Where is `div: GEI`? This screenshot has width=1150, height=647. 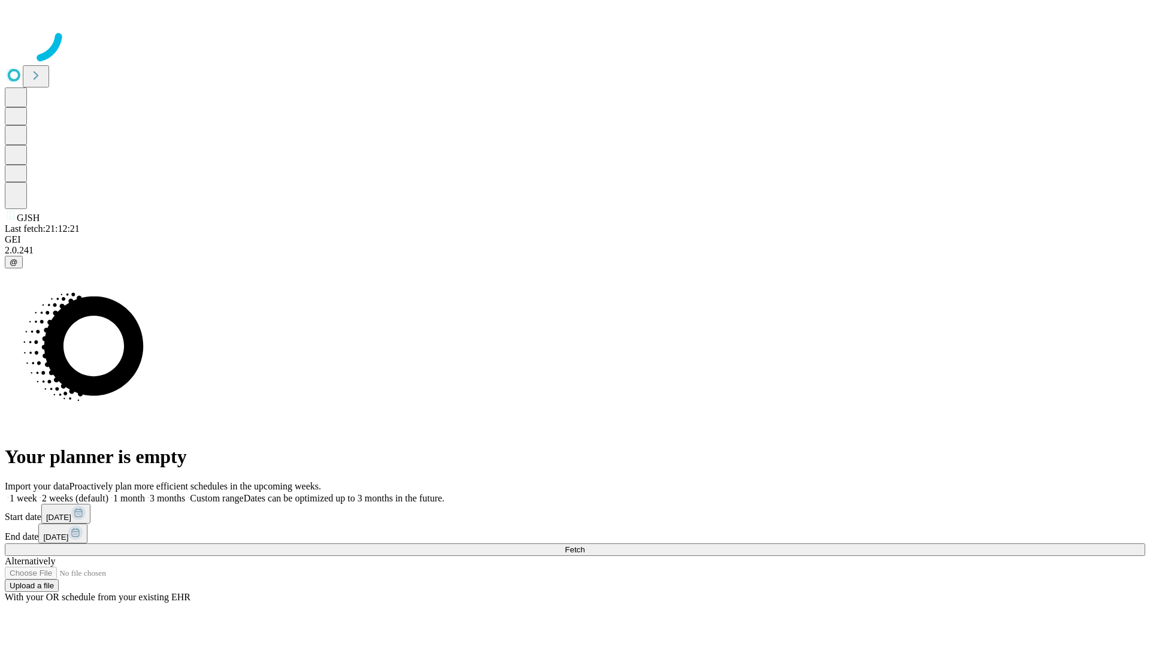 div: GEI is located at coordinates (575, 239).